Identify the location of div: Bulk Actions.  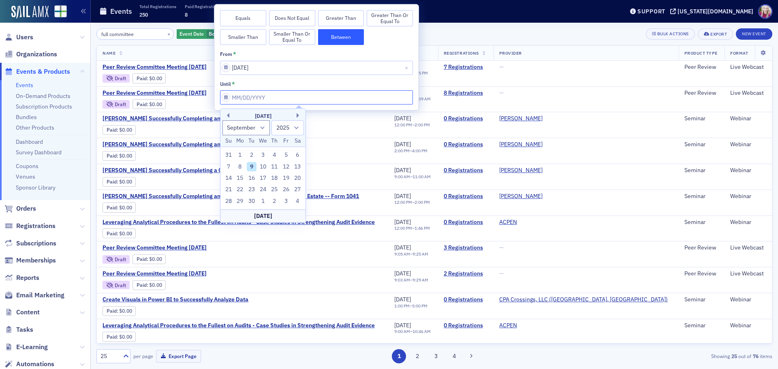
(673, 34).